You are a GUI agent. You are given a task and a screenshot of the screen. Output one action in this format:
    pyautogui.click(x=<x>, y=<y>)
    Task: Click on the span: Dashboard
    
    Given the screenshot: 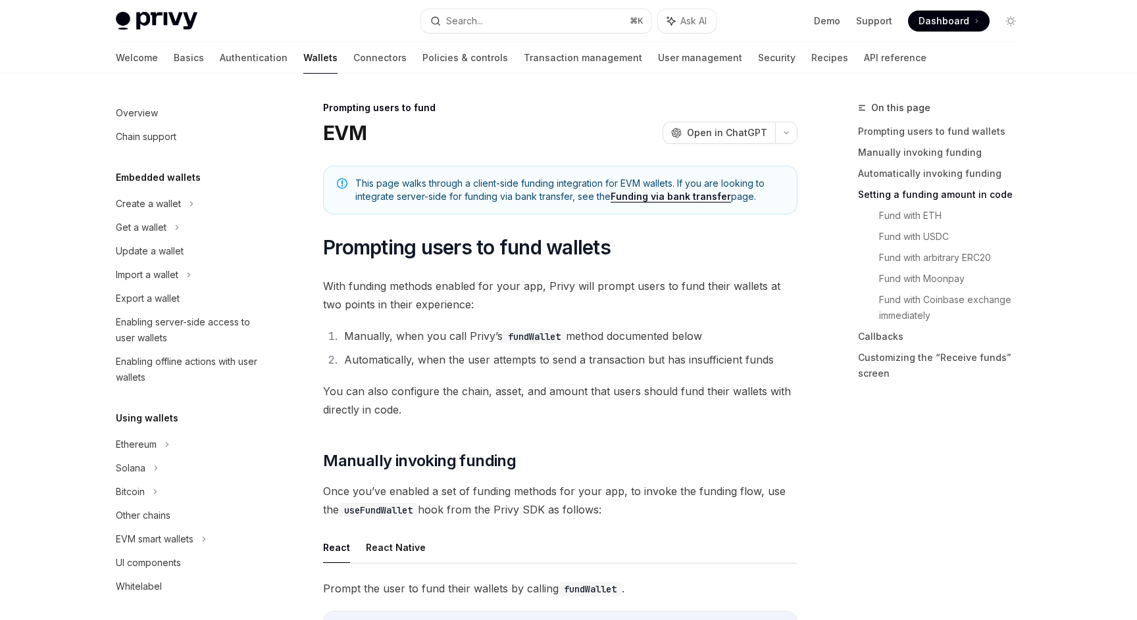 What is the action you would take?
    pyautogui.click(x=943, y=21)
    